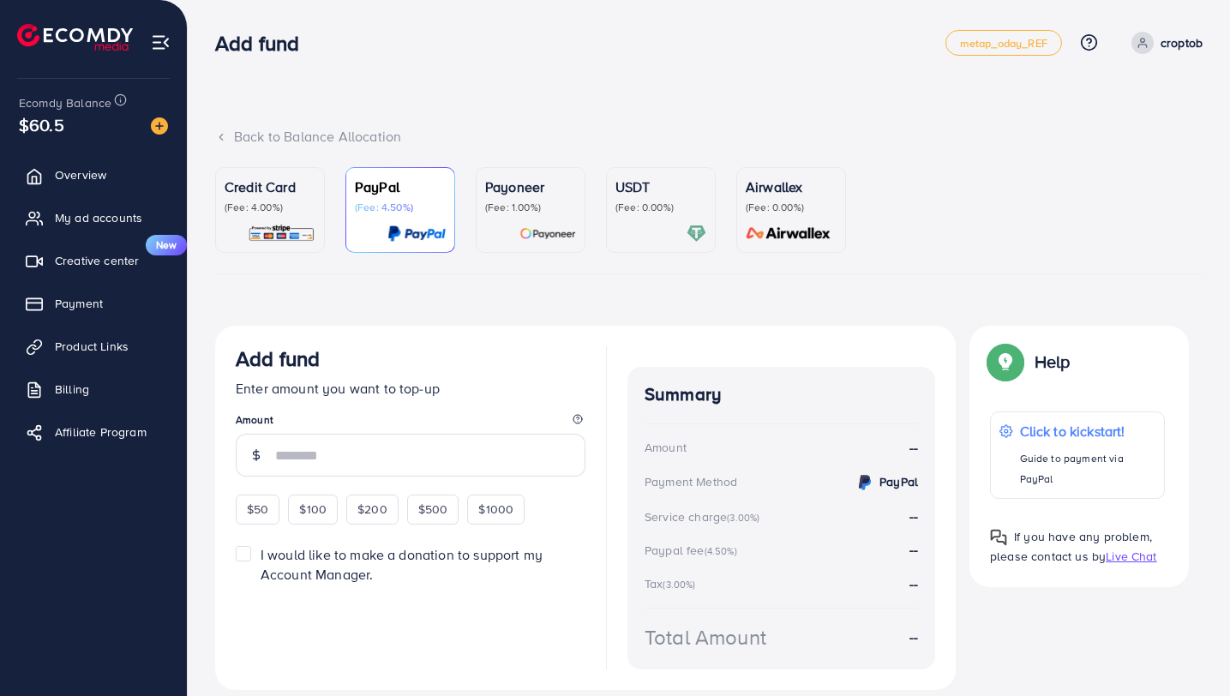  What do you see at coordinates (99, 218) in the screenshot?
I see `span: My ad accounts` at bounding box center [99, 218].